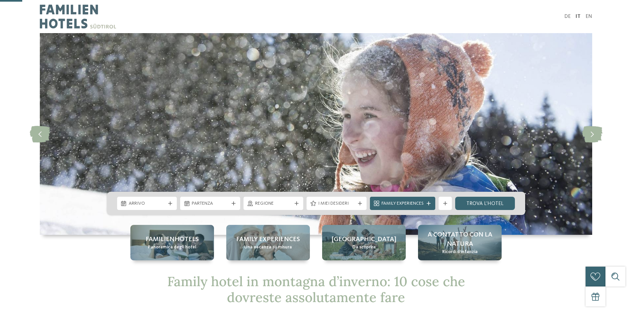 This screenshot has height=313, width=632. What do you see at coordinates (172, 243) in the screenshot?
I see `a: Family hotel in montagna d’inverno: 10 consigli per voi Familienhotels Panoramica degli hotel` at bounding box center [172, 243].